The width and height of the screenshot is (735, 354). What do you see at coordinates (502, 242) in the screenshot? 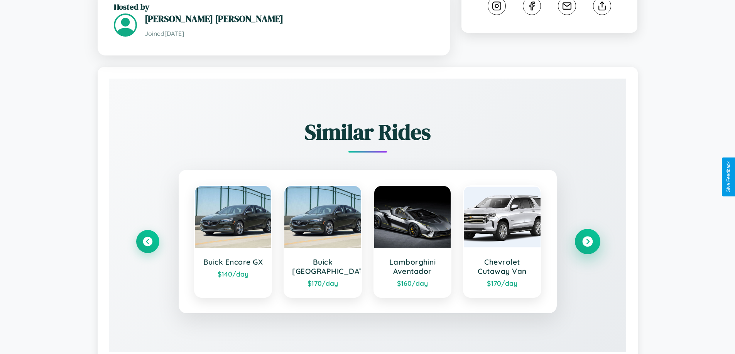
I see `a: Chevrolet Cutaway Van$170/day` at bounding box center [502, 242].